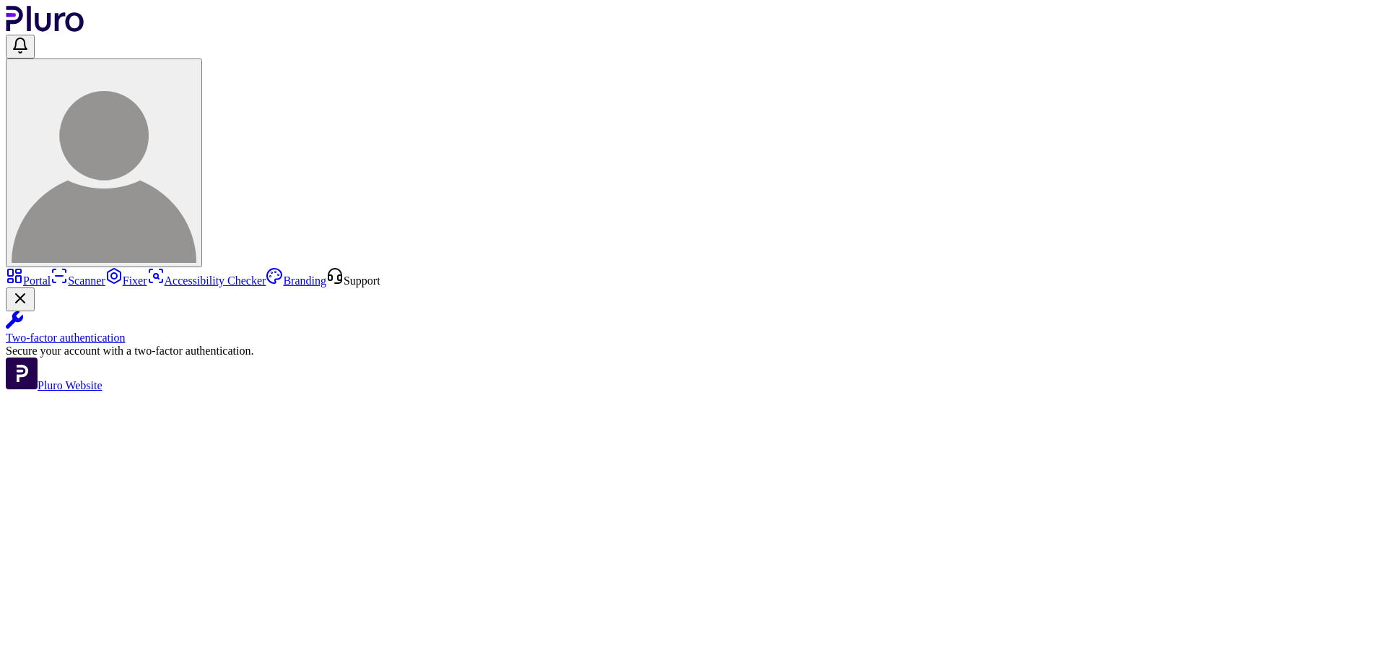 The image size is (1386, 658). Describe the element at coordinates (693, 328) in the screenshot. I see `a: Two-factor authentication` at that location.